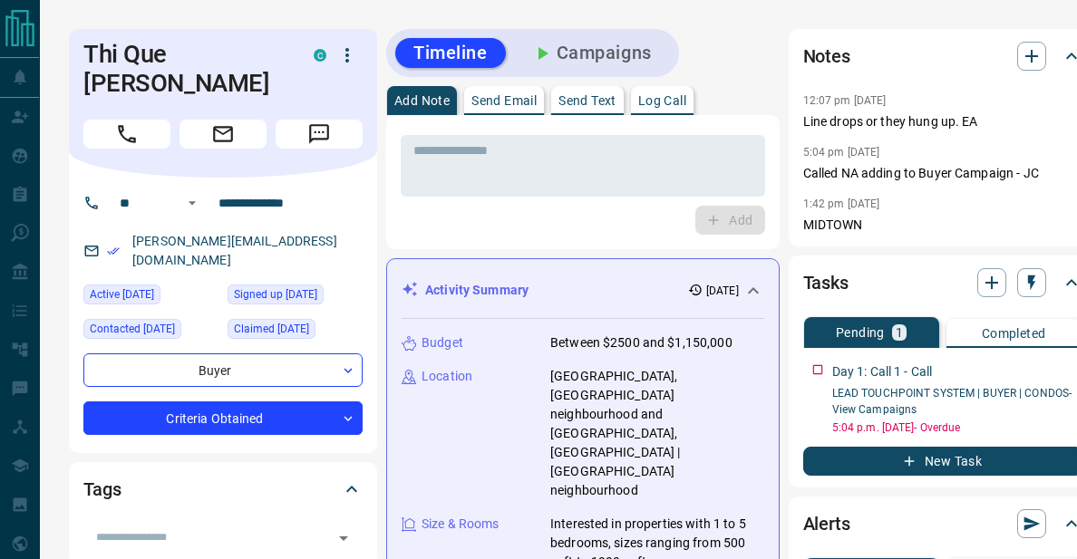 Image resolution: width=1077 pixels, height=559 pixels. I want to click on p: Location, so click(447, 376).